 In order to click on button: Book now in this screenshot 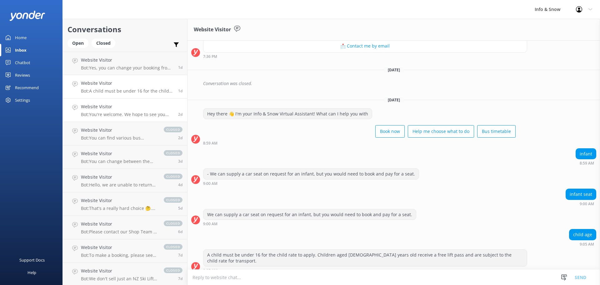, I will do `click(390, 131)`.